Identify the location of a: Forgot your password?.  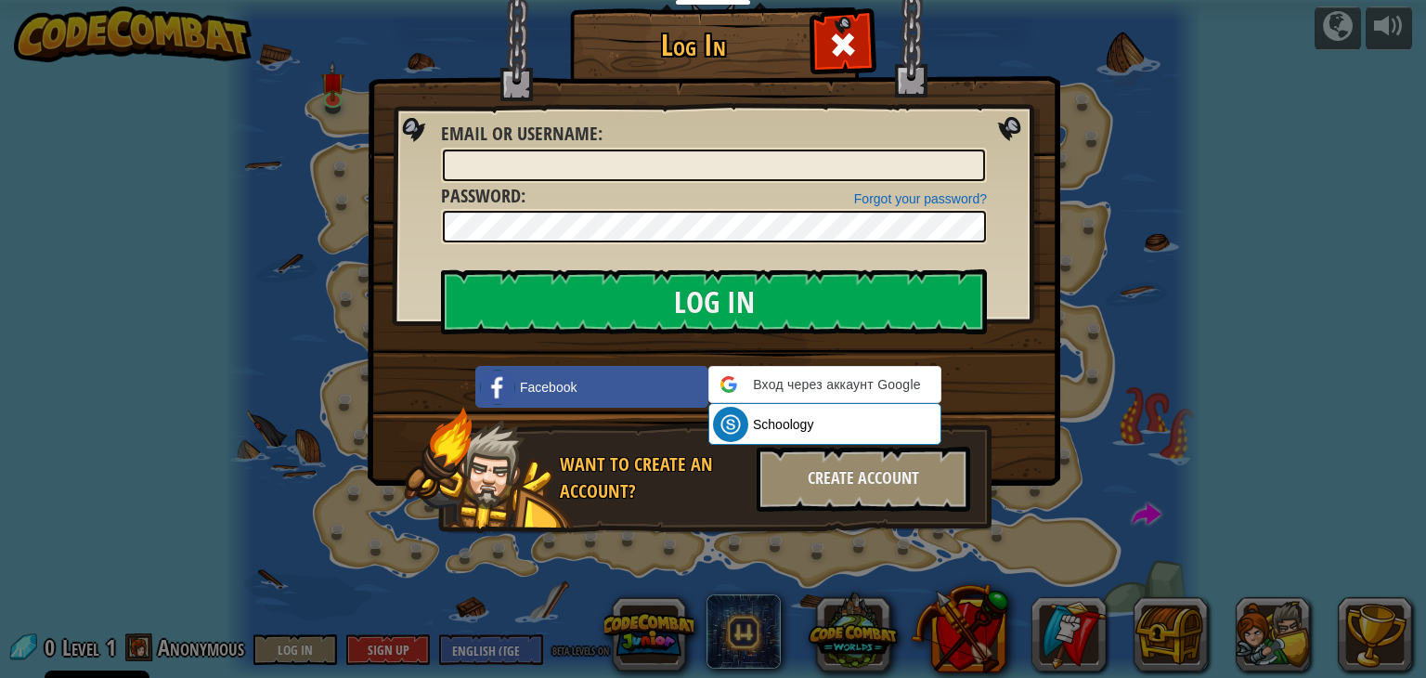
(920, 199).